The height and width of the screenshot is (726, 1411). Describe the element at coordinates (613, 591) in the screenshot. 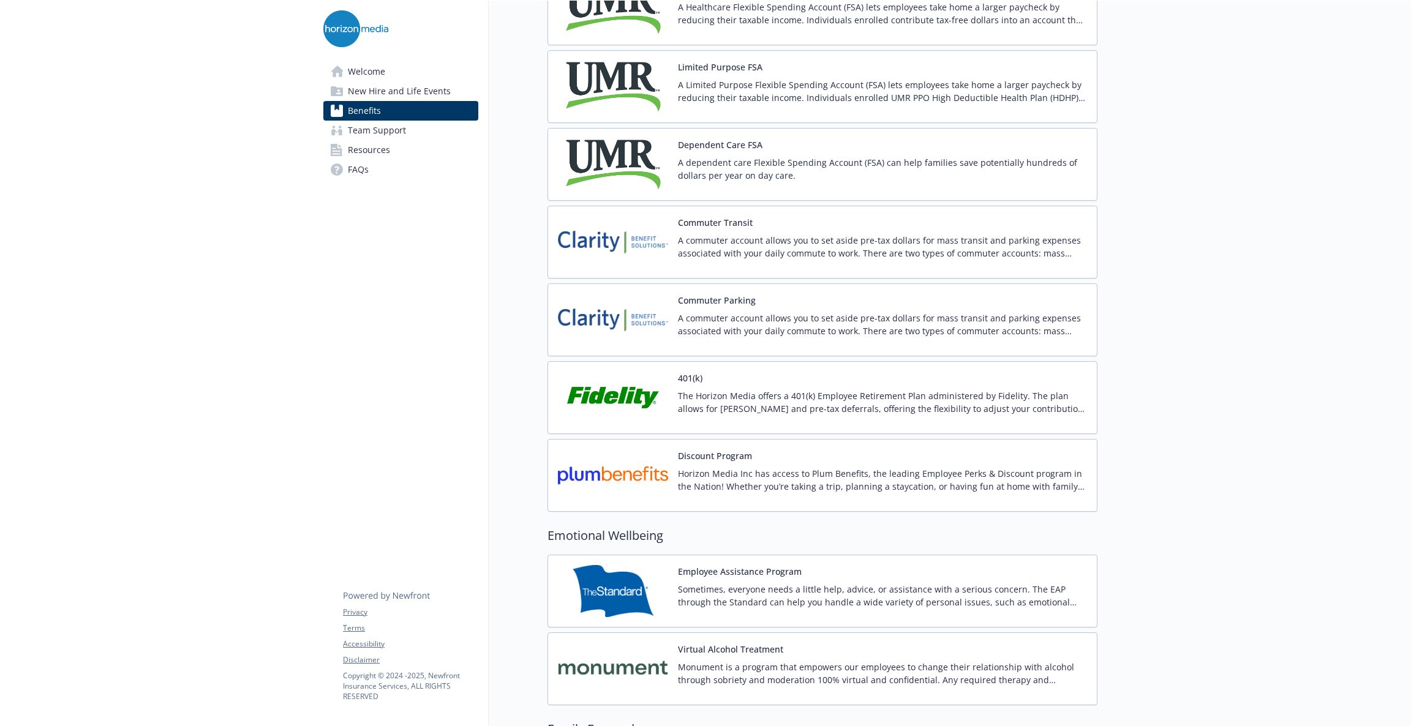

I see `img: Standard Insurance Company carrier logo` at that location.